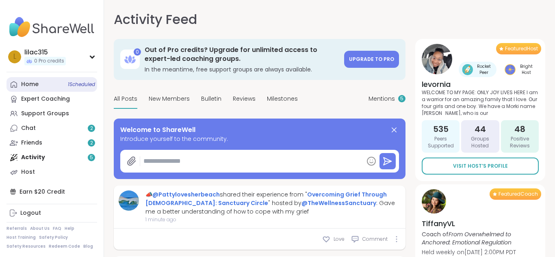 This screenshot has width=555, height=257. I want to click on span: 44, so click(480, 129).